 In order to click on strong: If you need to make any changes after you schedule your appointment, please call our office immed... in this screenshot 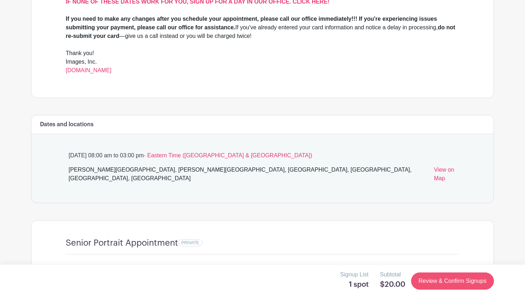, I will do `click(252, 23)`.